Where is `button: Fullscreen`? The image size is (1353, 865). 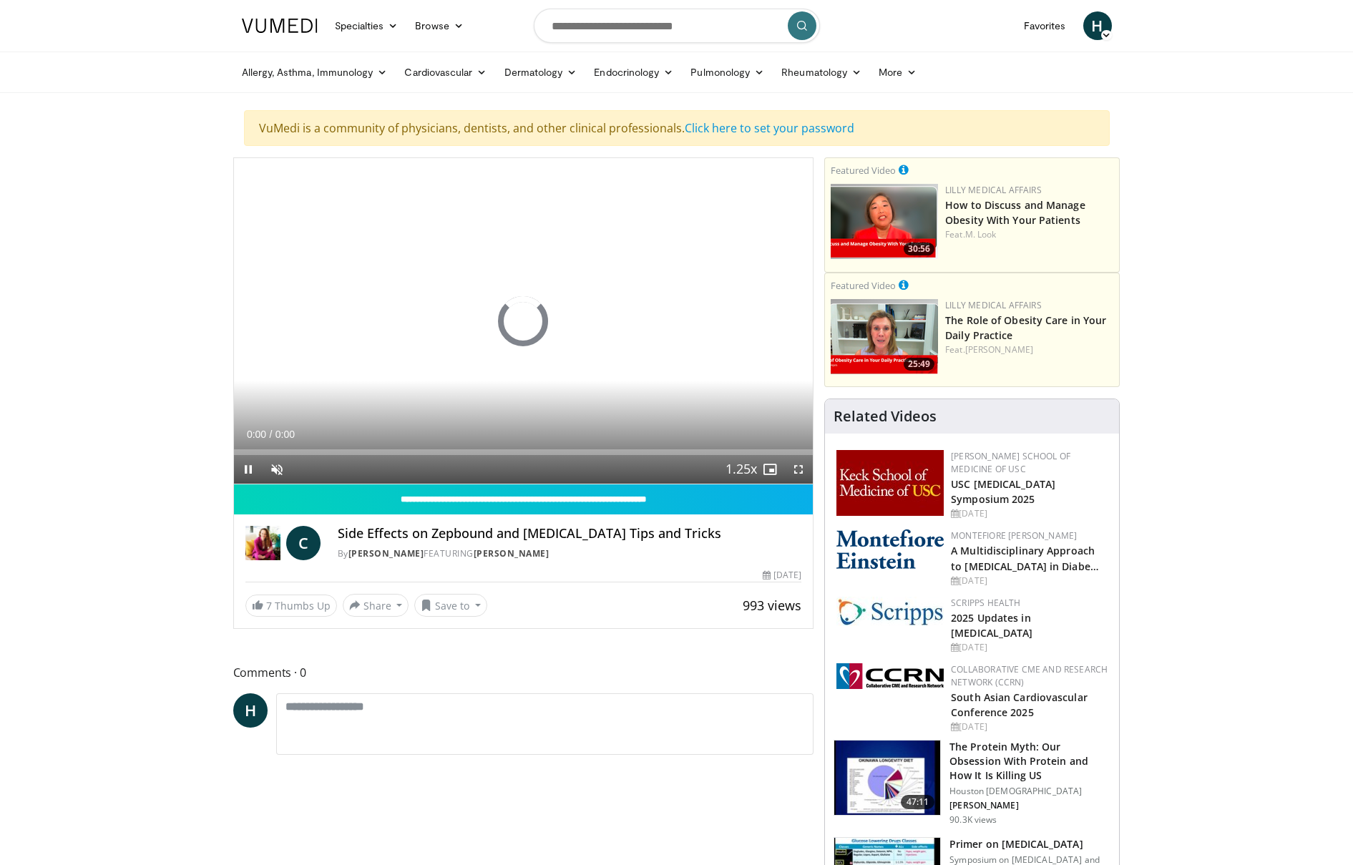
button: Fullscreen is located at coordinates (798, 469).